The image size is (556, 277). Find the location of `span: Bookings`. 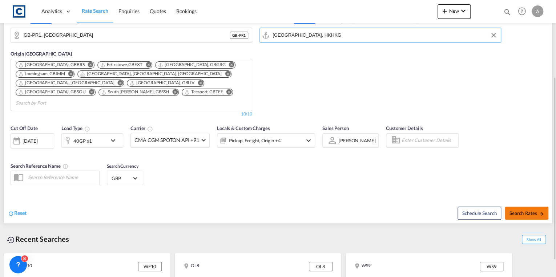

span: Bookings is located at coordinates (186, 11).